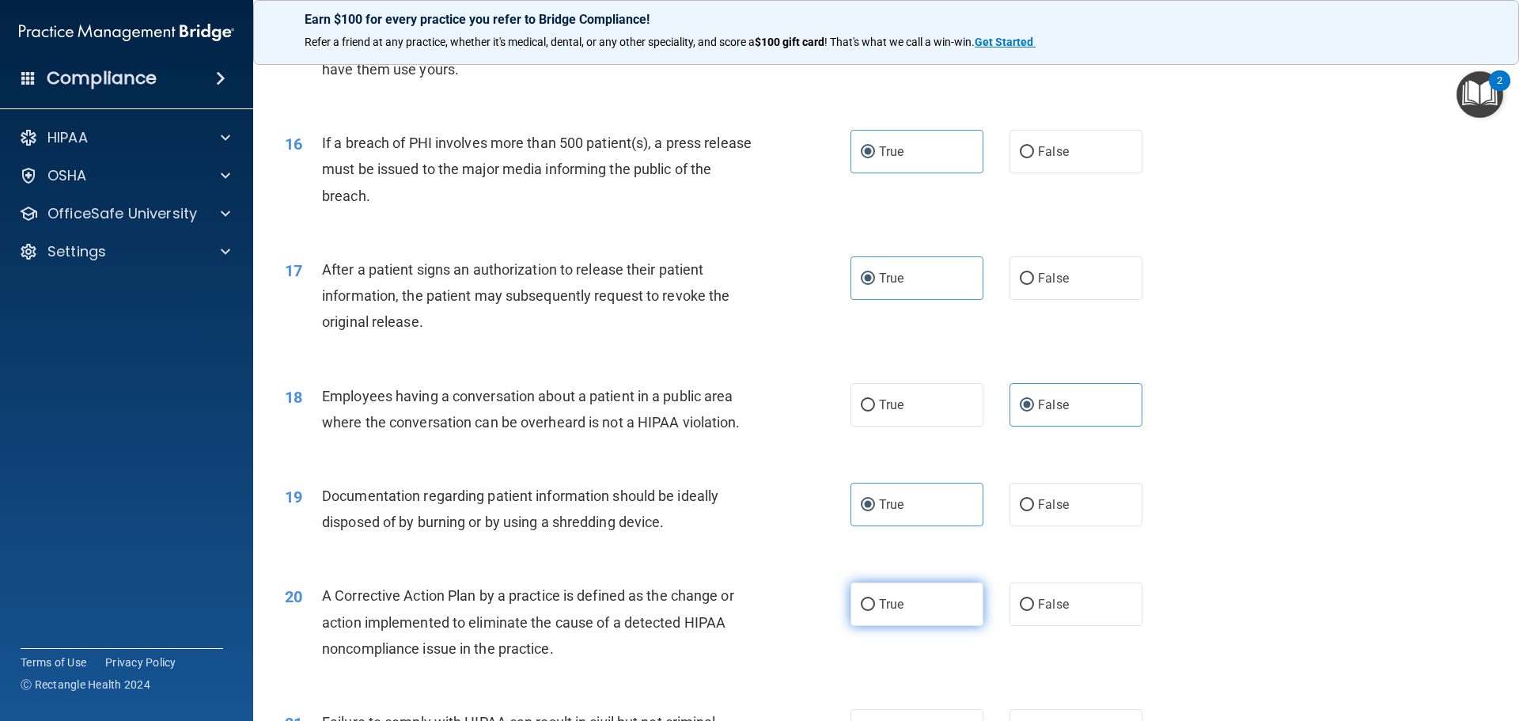  Describe the element at coordinates (85, 684) in the screenshot. I see `span: Ⓒ Rectangle Health 2024` at that location.